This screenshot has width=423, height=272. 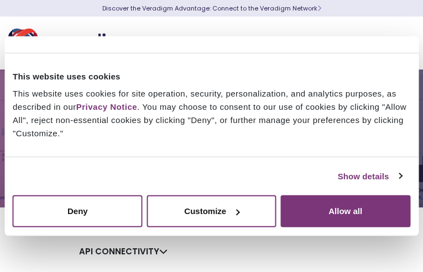 What do you see at coordinates (211, 114) in the screenshot?
I see `div: This website uses cookies for site operation, security, personalization, and analytics purposes, ...` at bounding box center [211, 114].